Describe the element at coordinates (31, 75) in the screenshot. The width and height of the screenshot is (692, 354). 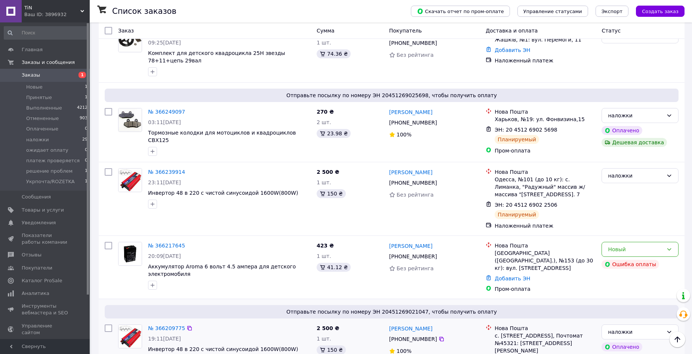
I see `span: Заказы` at that location.